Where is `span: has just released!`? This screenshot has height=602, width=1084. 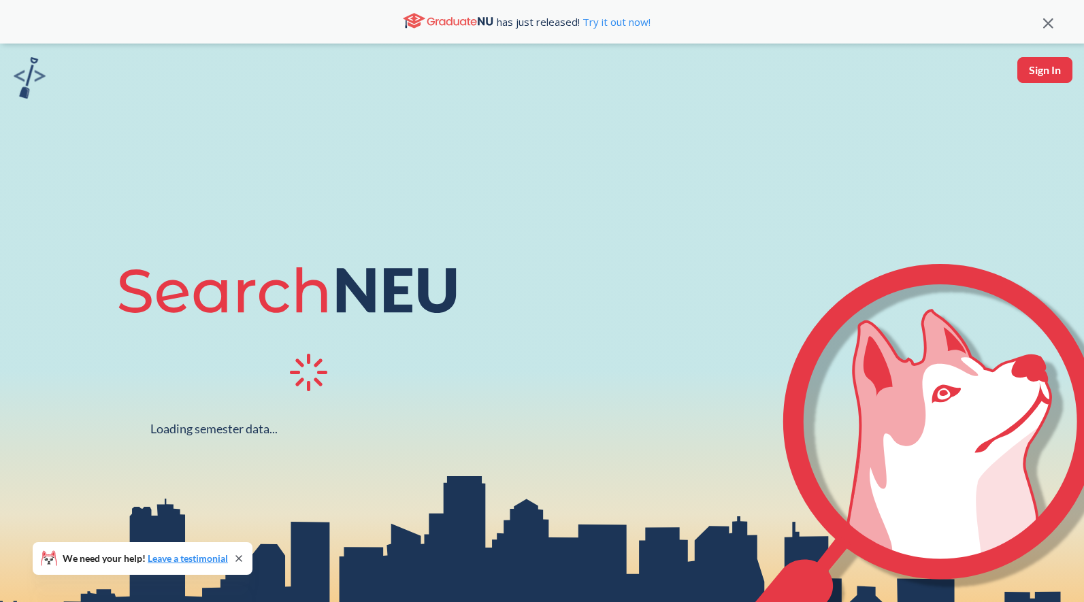
span: has just released! is located at coordinates (573, 22).